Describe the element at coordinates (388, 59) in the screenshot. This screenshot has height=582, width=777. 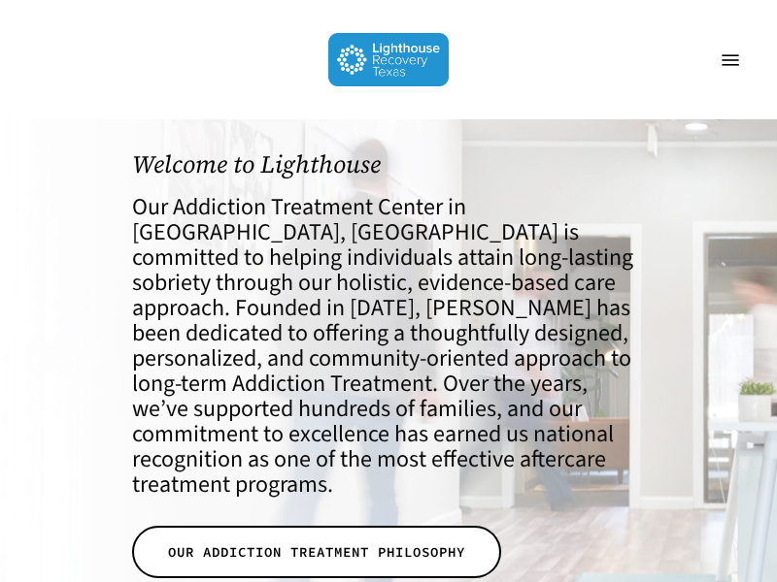
I see `img: Lighthouse Recovery Texas` at that location.